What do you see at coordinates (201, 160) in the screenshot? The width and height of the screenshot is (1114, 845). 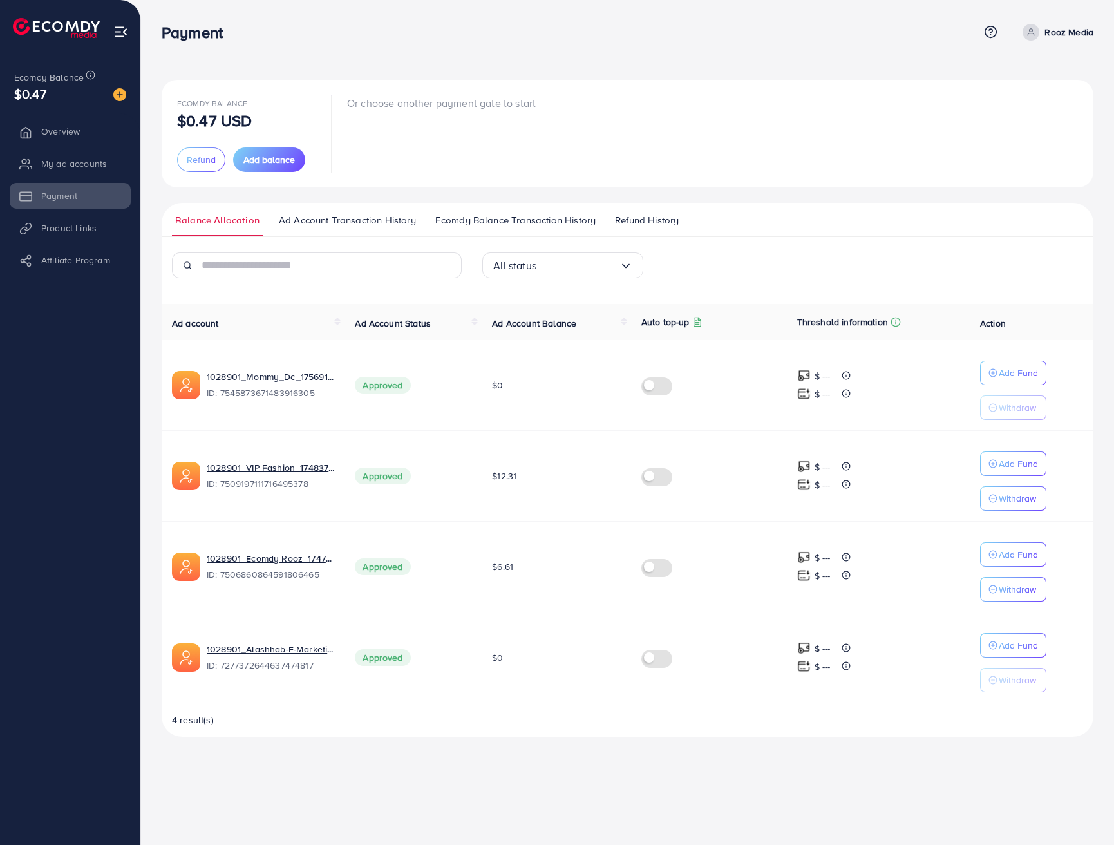 I see `span: Refund` at bounding box center [201, 160].